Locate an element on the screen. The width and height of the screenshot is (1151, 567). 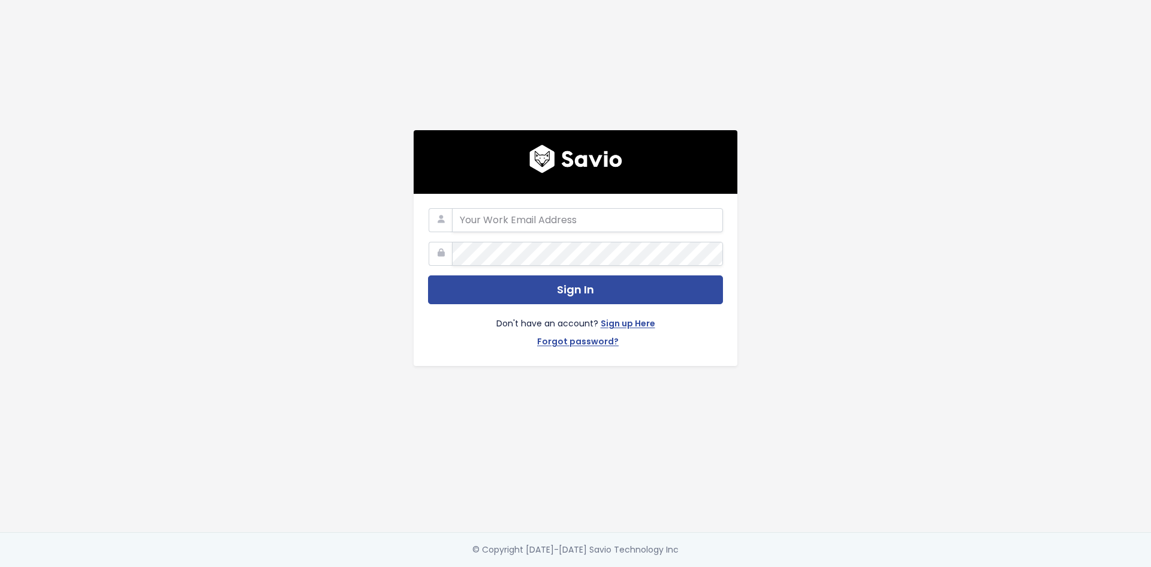
a: Sign up Here is located at coordinates (628, 324).